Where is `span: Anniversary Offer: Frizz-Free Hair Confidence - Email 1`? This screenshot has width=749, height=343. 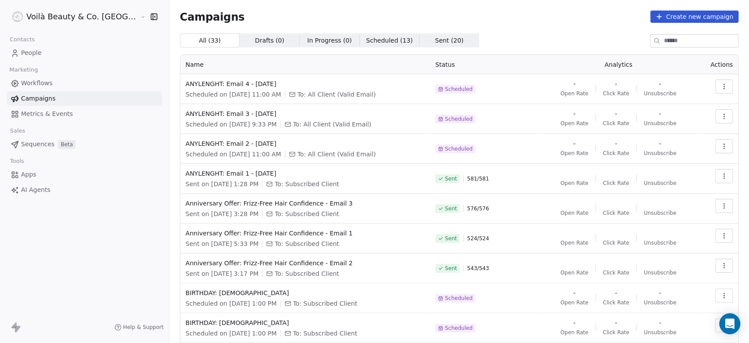 span: Anniversary Offer: Frizz-Free Hair Confidence - Email 1 is located at coordinates (305, 233).